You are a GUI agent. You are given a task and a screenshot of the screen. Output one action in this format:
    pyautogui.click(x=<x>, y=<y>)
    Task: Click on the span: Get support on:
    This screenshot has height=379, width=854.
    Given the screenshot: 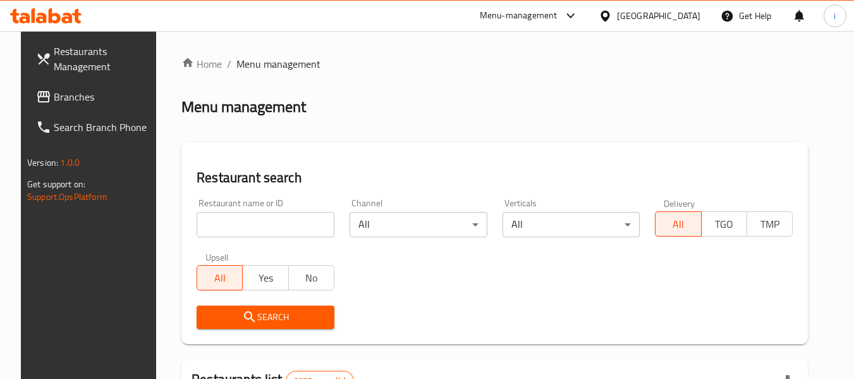 What is the action you would take?
    pyautogui.click(x=56, y=184)
    